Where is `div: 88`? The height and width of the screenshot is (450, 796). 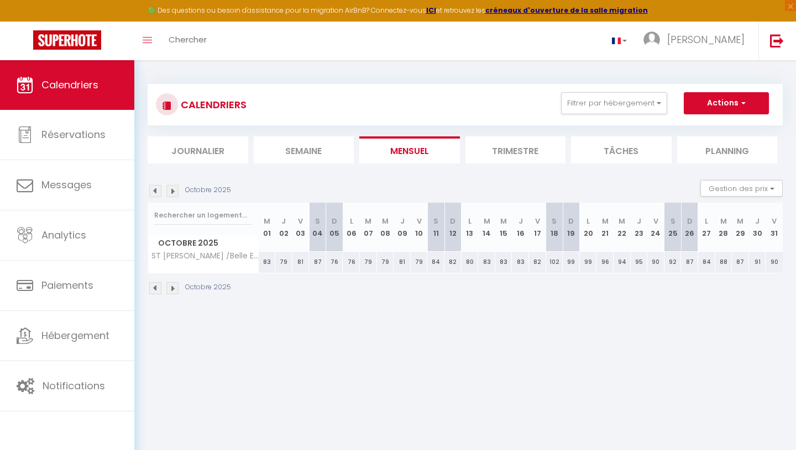 div: 88 is located at coordinates (723, 262).